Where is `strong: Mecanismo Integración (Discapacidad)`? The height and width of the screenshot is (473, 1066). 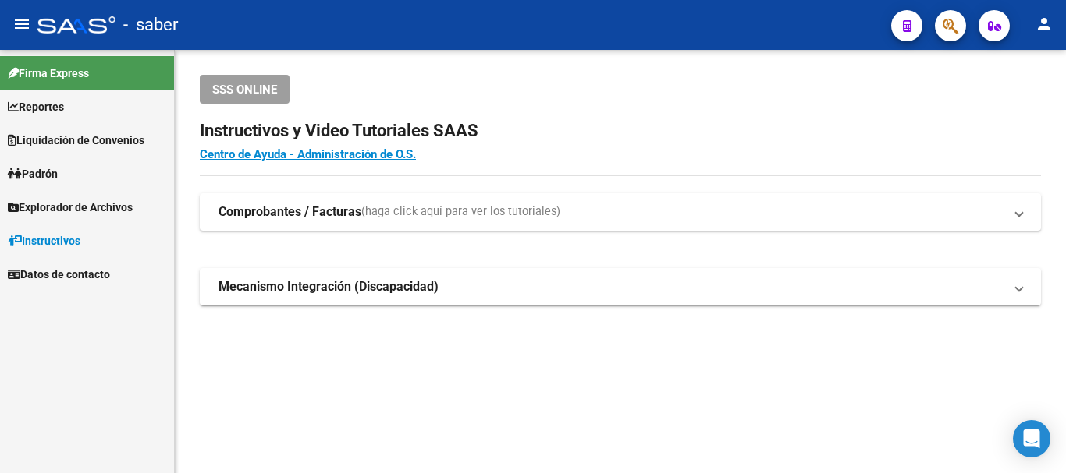 strong: Mecanismo Integración (Discapacidad) is located at coordinates (328, 287).